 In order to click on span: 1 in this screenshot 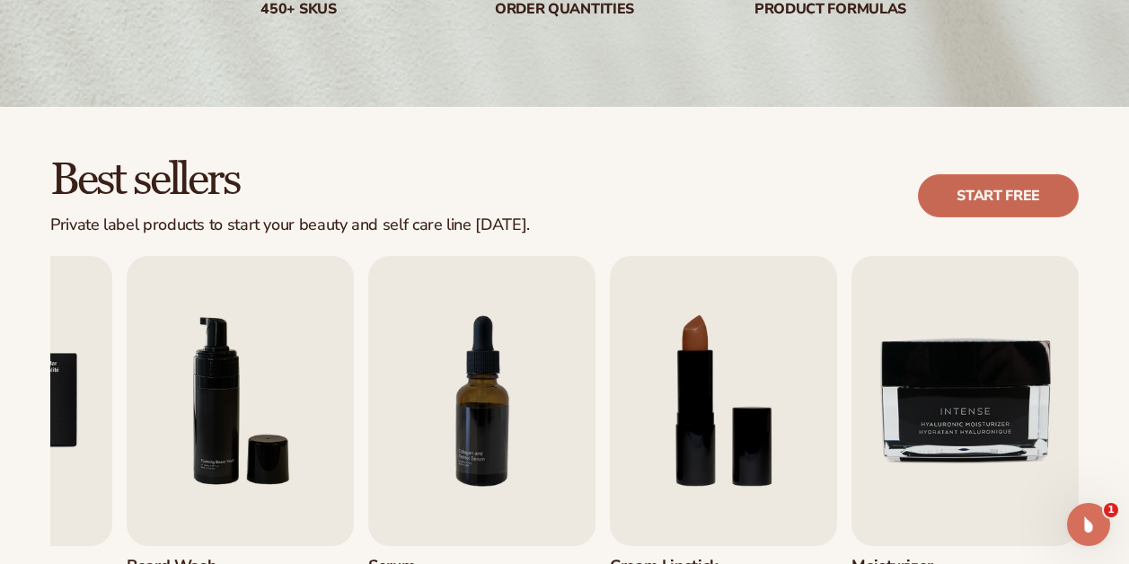, I will do `click(1111, 510)`.